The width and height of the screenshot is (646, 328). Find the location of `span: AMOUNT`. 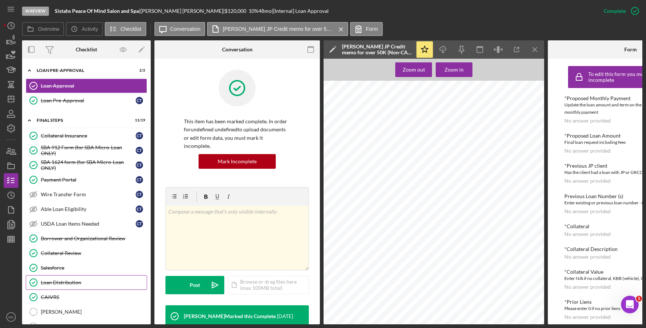

span: AMOUNT is located at coordinates (358, 255).